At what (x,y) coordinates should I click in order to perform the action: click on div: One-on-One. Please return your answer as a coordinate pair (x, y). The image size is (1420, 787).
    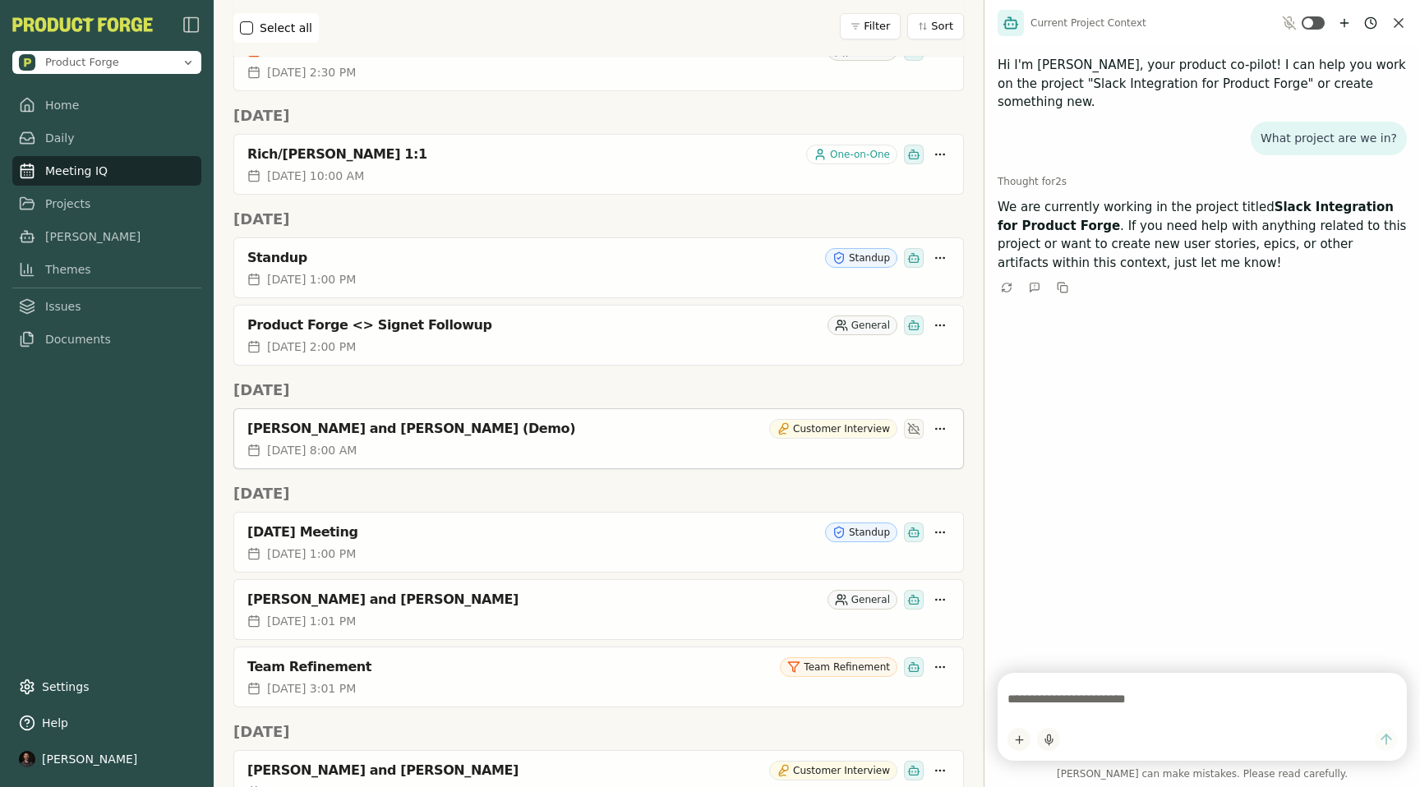
    Looking at the image, I should click on (851, 154).